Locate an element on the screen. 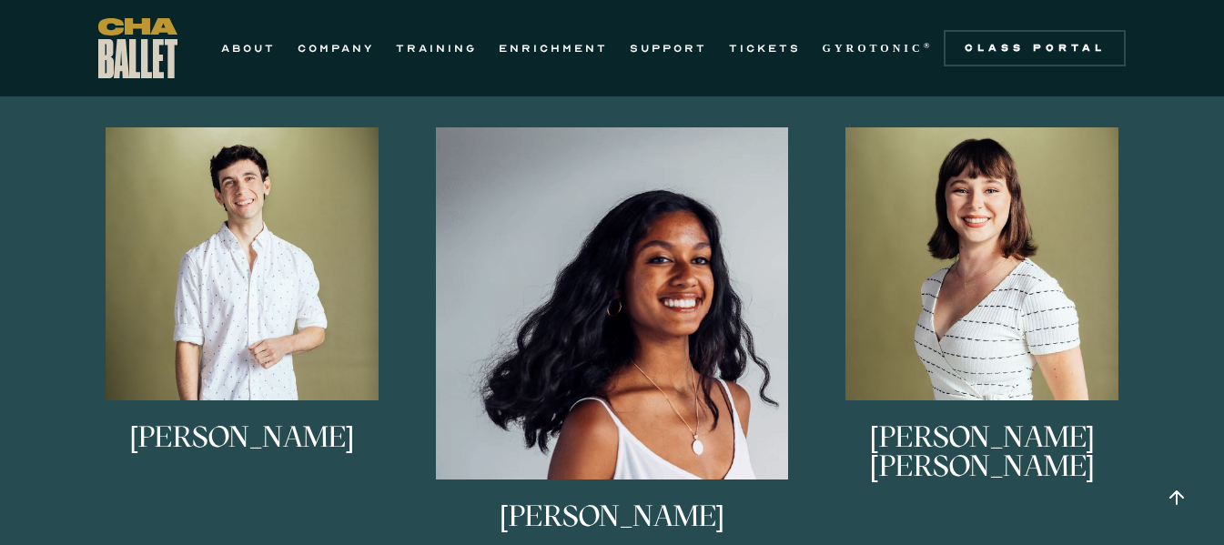 Image resolution: width=1224 pixels, height=545 pixels. a: GYROTONIC® is located at coordinates (878, 48).